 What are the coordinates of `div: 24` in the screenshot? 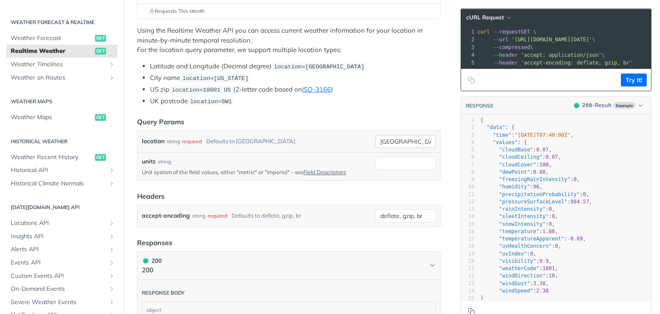 It's located at (467, 290).